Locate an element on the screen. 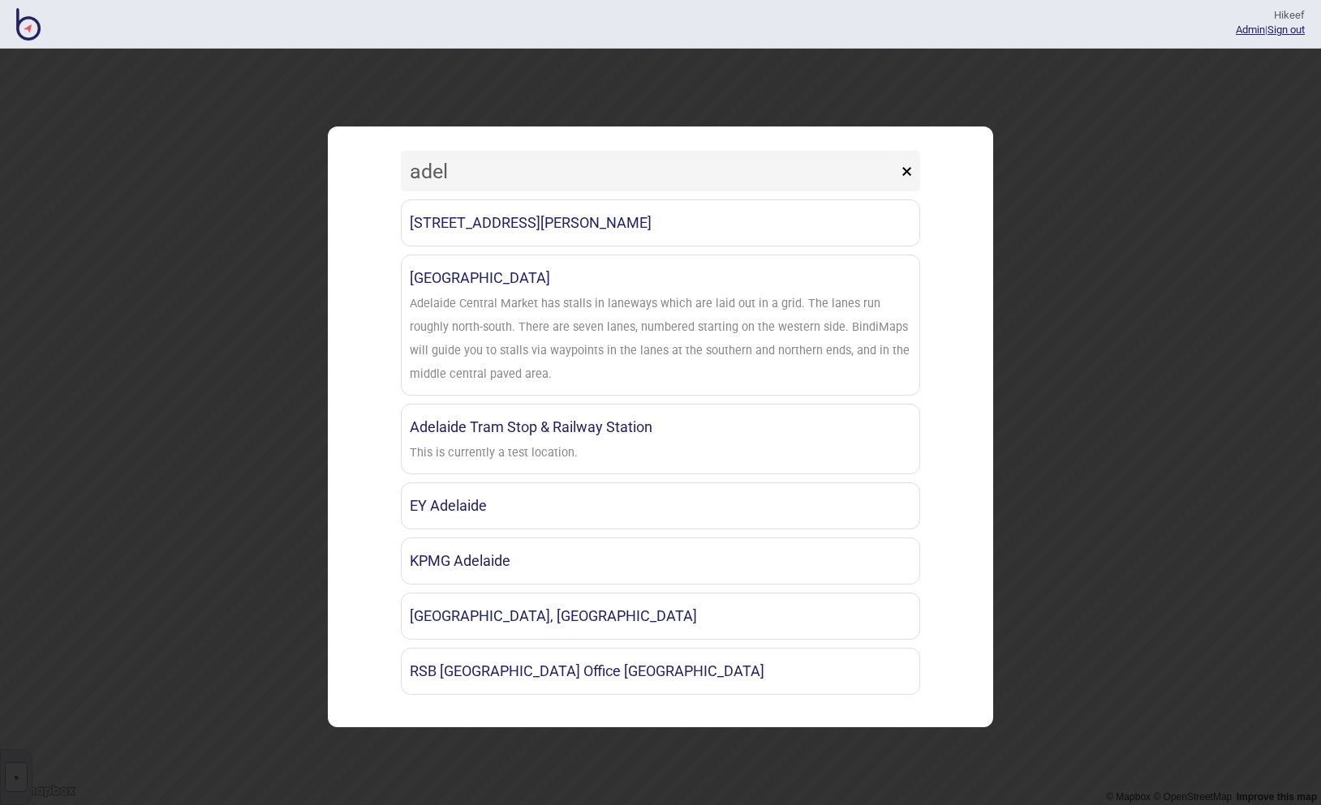 The width and height of the screenshot is (1321, 805). a: Adelaide Tram Stop & Railway StationThis is currently a test location. is located at coordinates (660, 439).